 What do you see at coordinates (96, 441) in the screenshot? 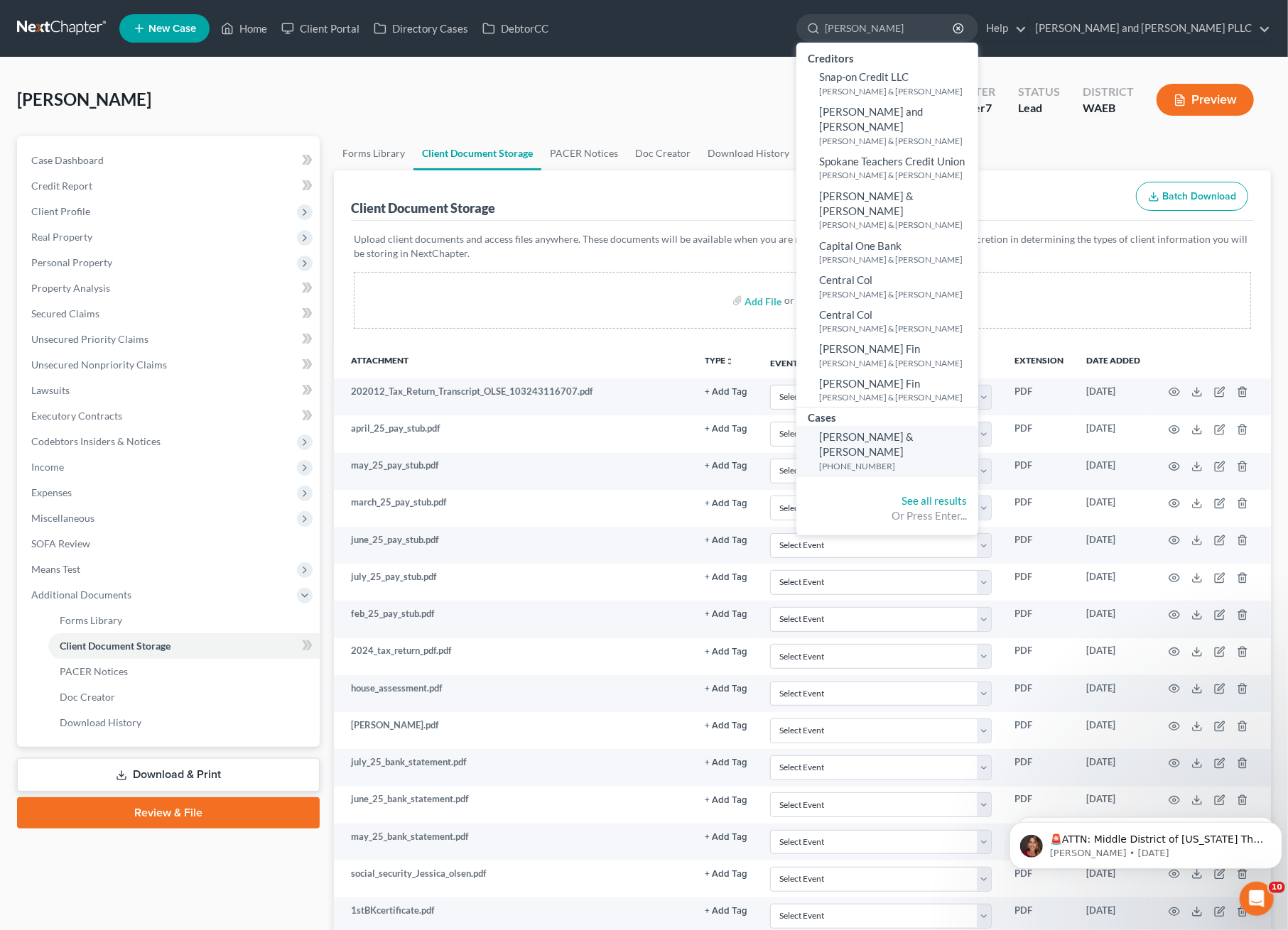
I see `span: Codebtors Insiders & Notices` at bounding box center [96, 441].